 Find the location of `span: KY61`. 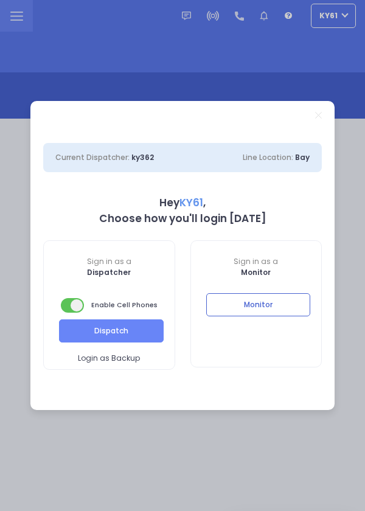

span: KY61 is located at coordinates (191, 202).